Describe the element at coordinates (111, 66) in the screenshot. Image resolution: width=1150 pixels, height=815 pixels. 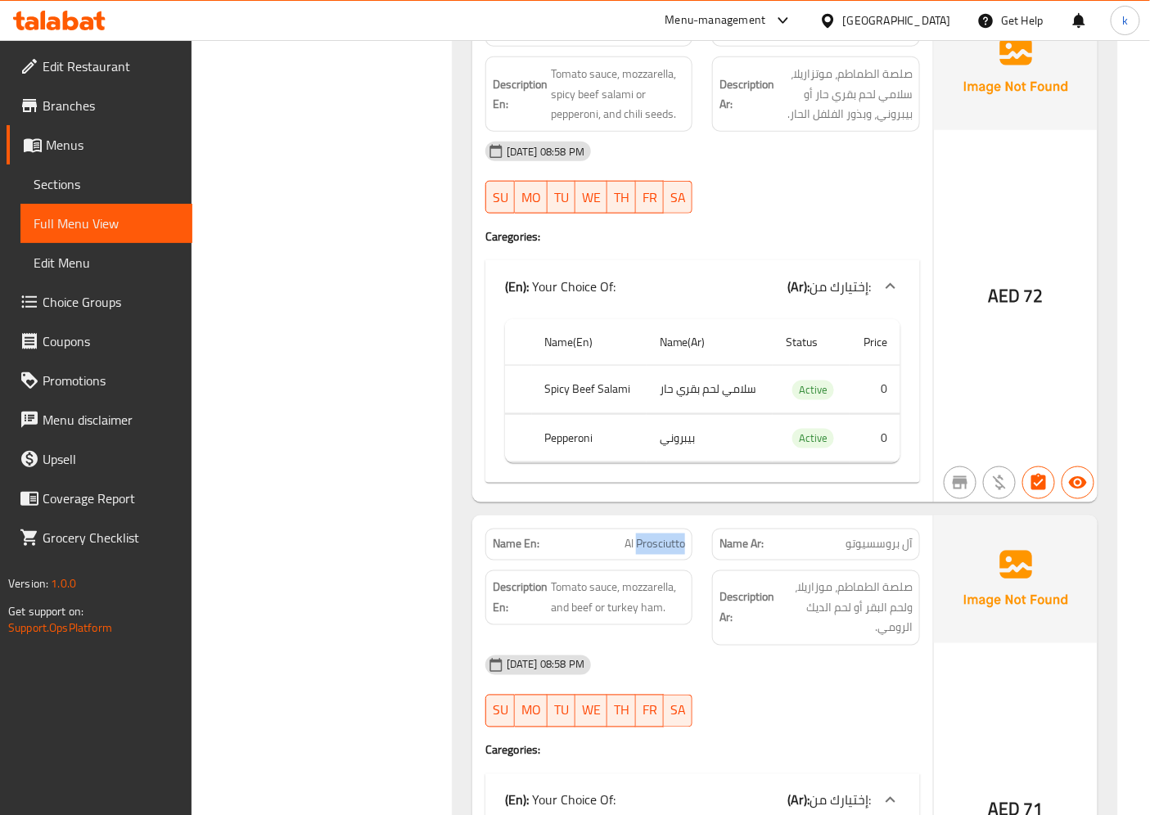
I see `span: Edit Restaurant` at that location.